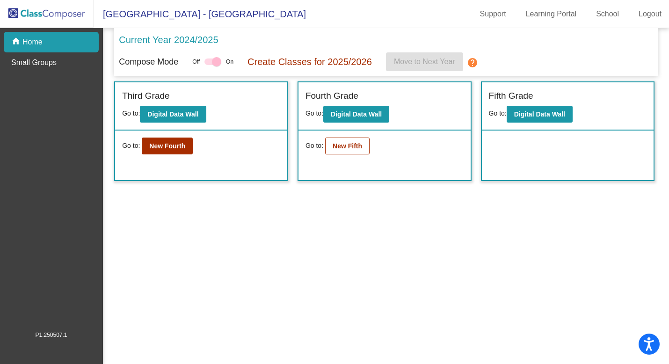  I want to click on label: Third Grade, so click(146, 96).